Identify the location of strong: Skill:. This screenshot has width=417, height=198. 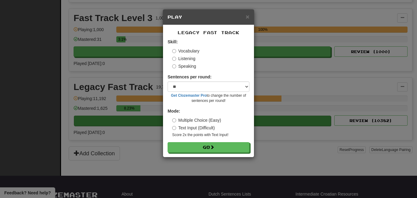
(172, 42).